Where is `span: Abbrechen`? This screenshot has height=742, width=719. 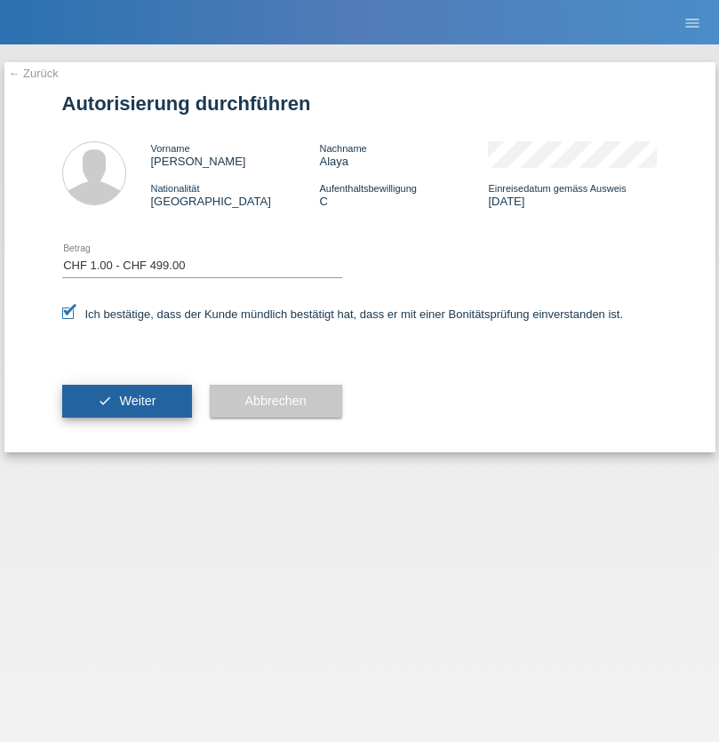
span: Abbrechen is located at coordinates (276, 401).